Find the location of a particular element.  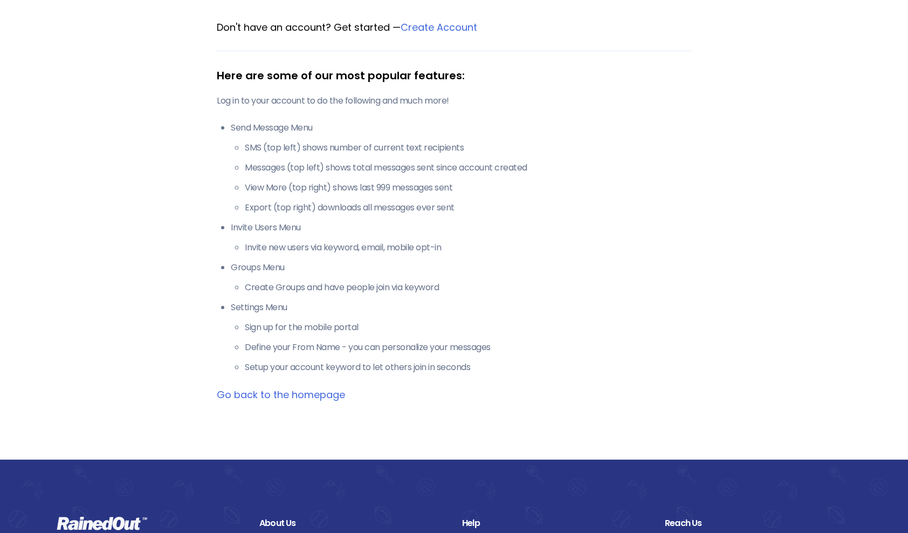

li: Invite new users via keyword, email, mobile opt-in is located at coordinates (468, 248).